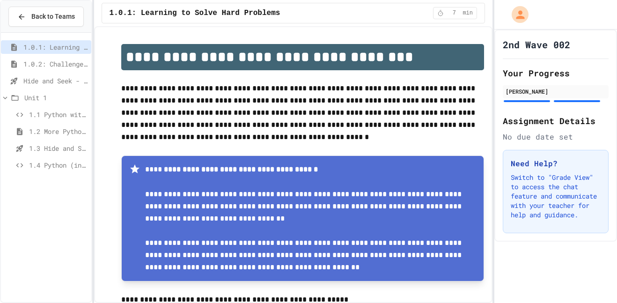  Describe the element at coordinates (555, 121) in the screenshot. I see `h2: Assignment Details` at that location.